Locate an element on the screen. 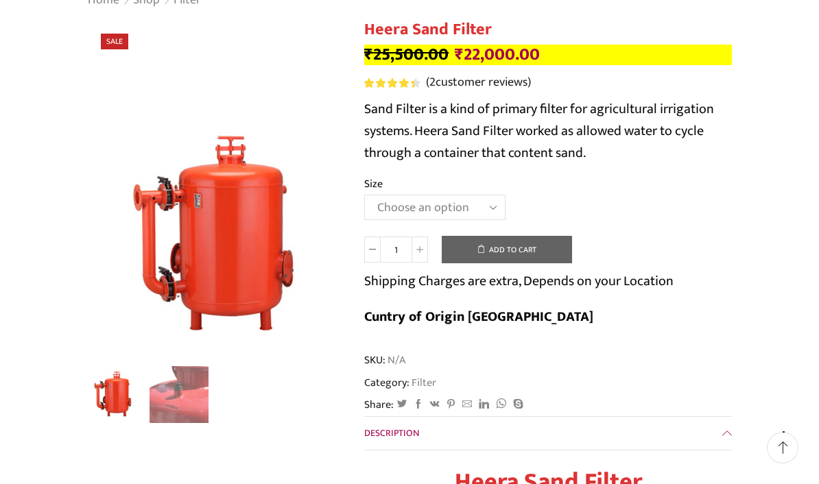  span: Share: is located at coordinates (379, 405).